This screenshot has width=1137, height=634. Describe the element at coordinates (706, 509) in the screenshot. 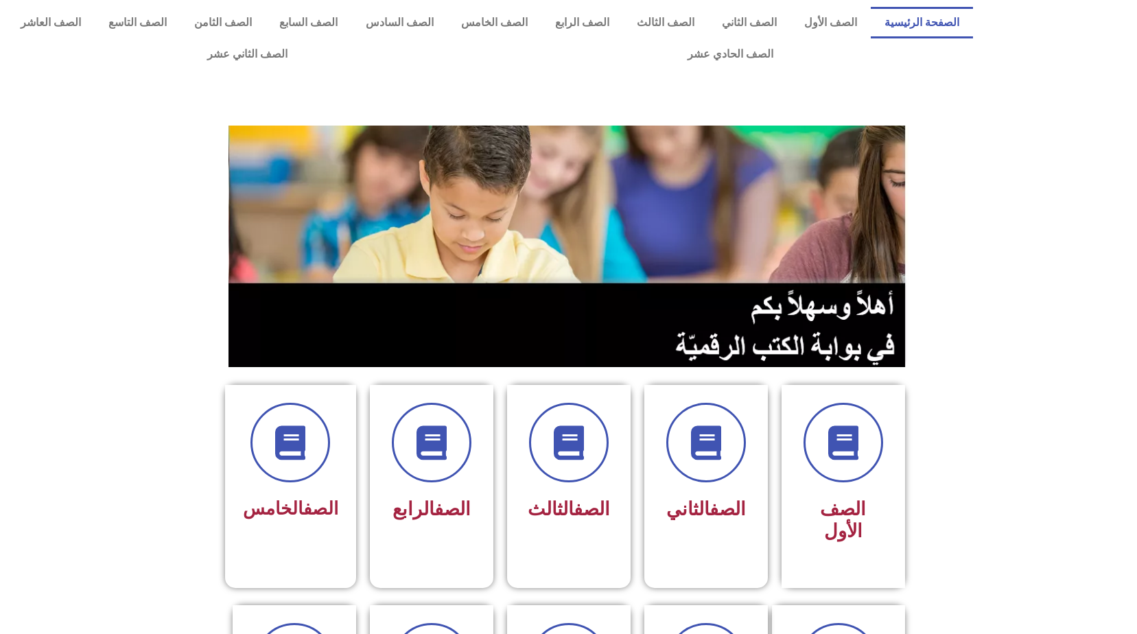

I see `span: الثاني` at that location.